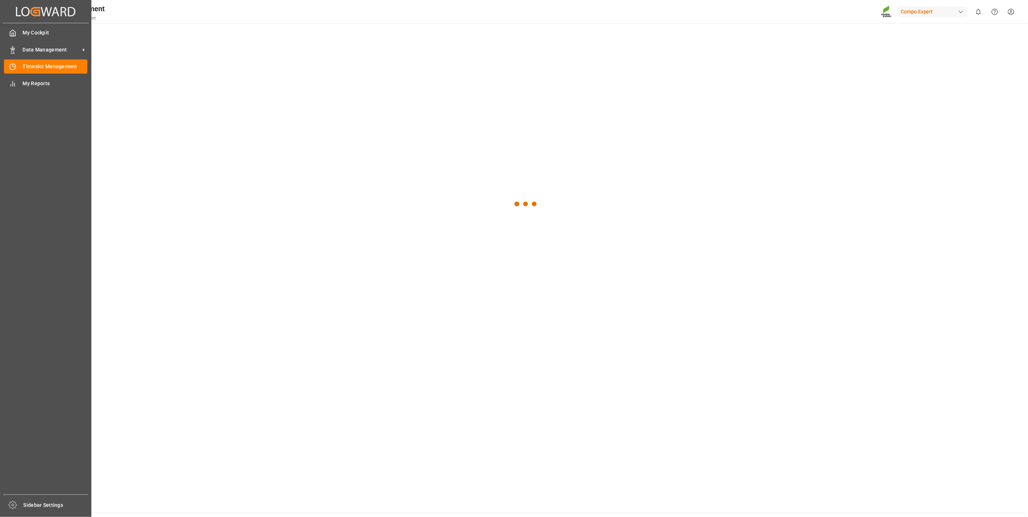  I want to click on button: Compo Expert, so click(934, 12).